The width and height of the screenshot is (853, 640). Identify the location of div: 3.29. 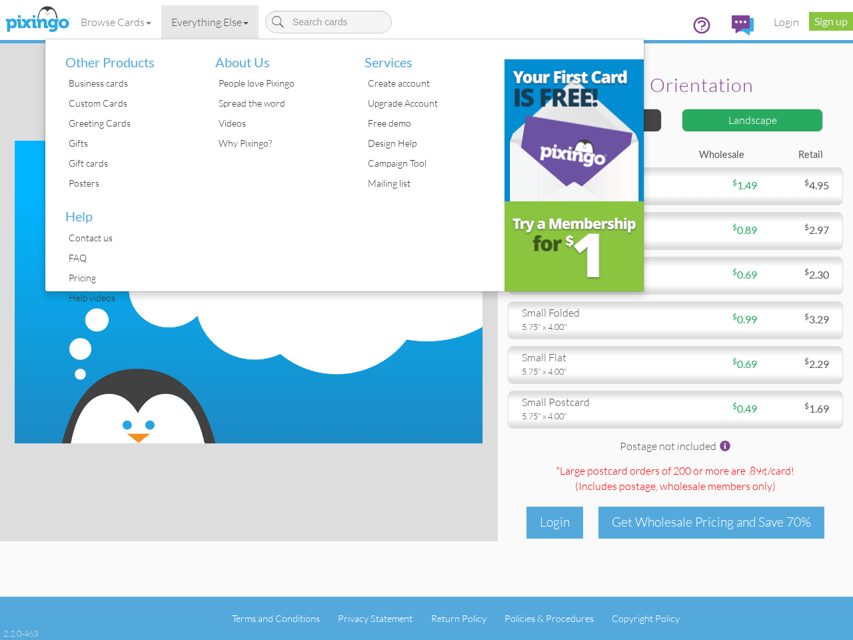
(797, 319).